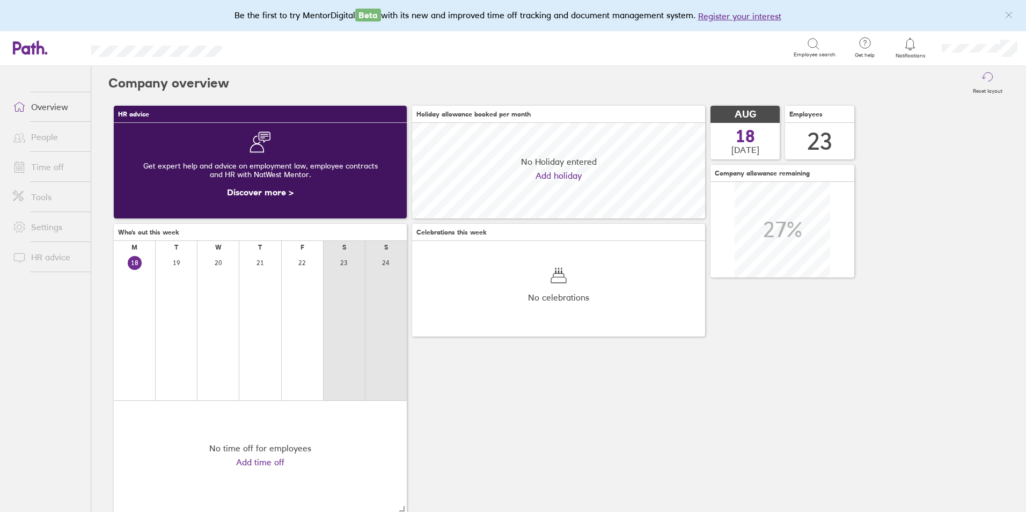 The height and width of the screenshot is (512, 1026). I want to click on a: Overview, so click(47, 107).